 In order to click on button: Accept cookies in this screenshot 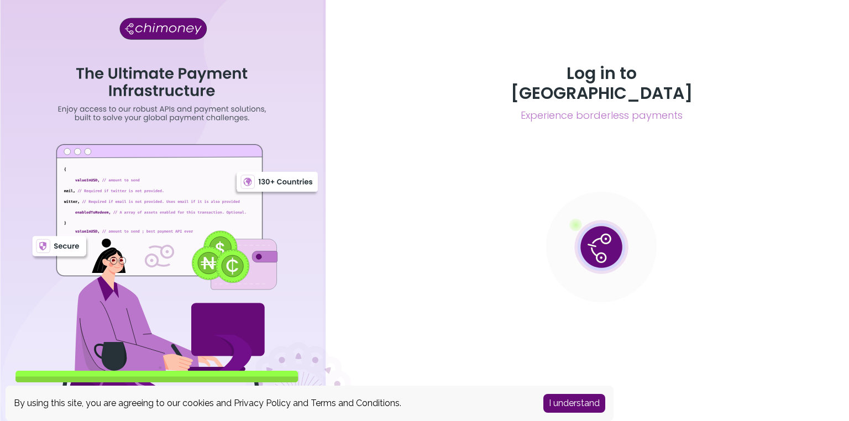, I will do `click(574, 404)`.